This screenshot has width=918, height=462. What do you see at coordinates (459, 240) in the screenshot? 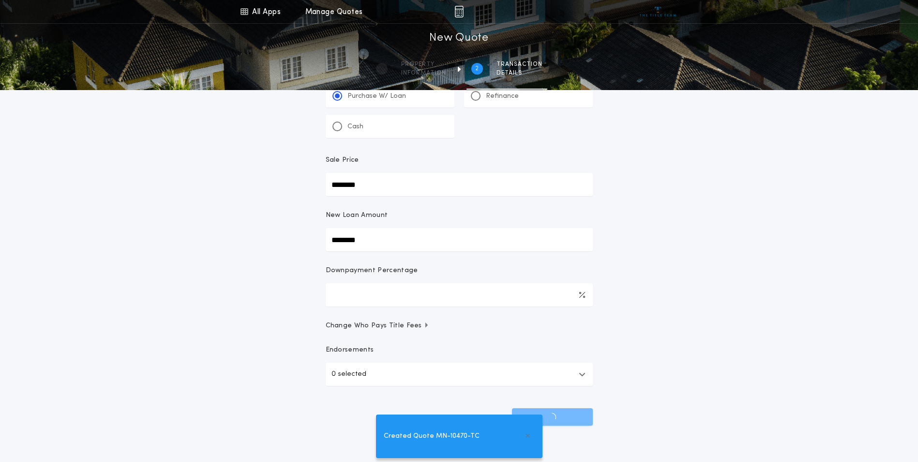
I see `input: New Loan Amount` at bounding box center [459, 240].